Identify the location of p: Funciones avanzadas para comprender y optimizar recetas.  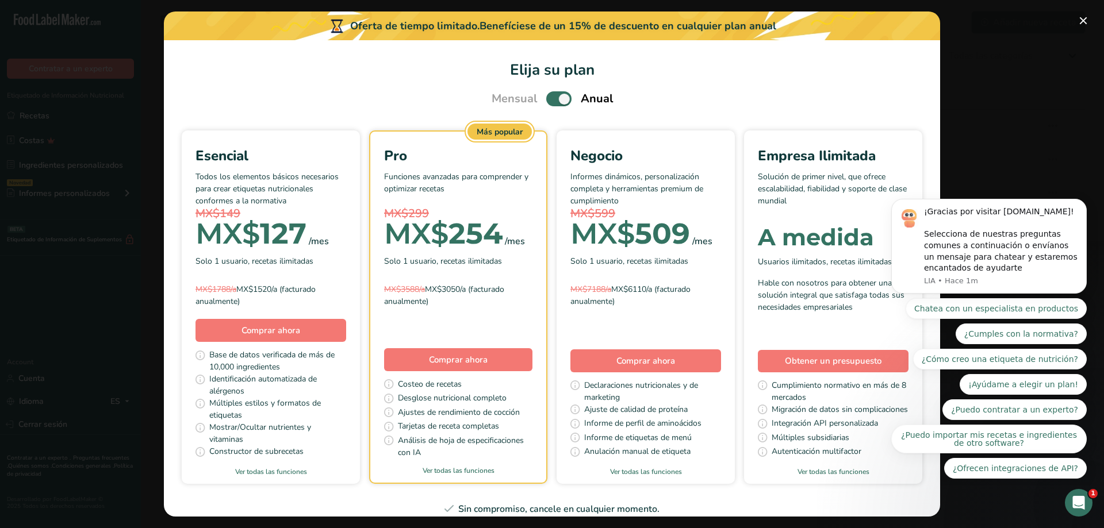
(458, 188).